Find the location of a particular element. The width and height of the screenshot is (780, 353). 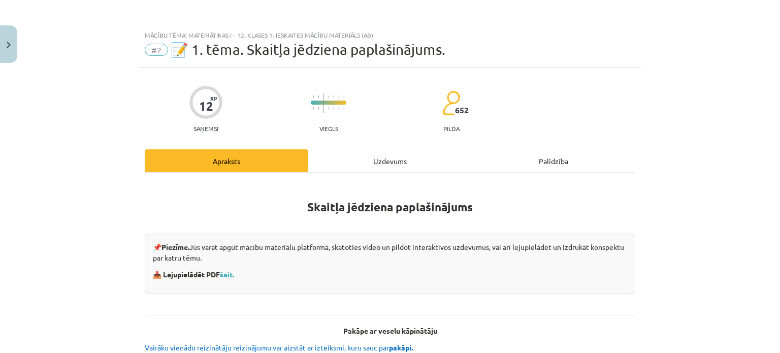

strong: 📥 Lejupielādēt PDF is located at coordinates (194, 274).